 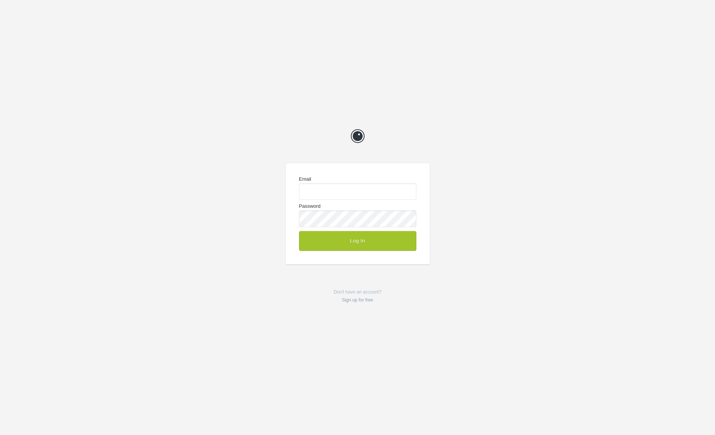 I want to click on label: Password, so click(x=358, y=215).